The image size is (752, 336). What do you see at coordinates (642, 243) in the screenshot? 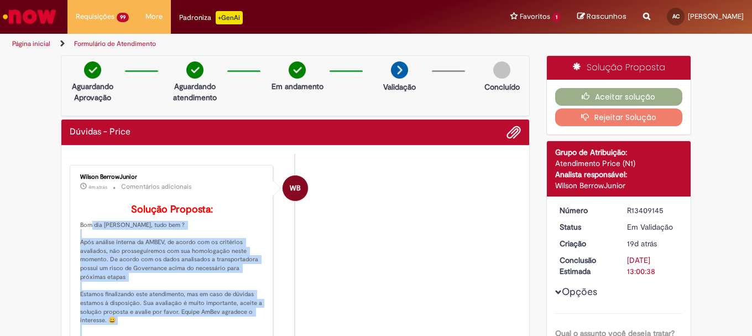
I see `time: 13/08/2025 12:33:03` at bounding box center [642, 243].